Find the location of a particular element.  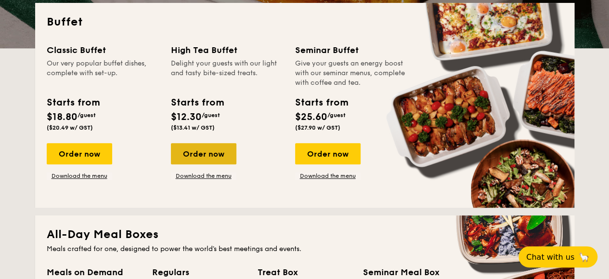

span: ($20.49 w/ GST) is located at coordinates (70, 128).